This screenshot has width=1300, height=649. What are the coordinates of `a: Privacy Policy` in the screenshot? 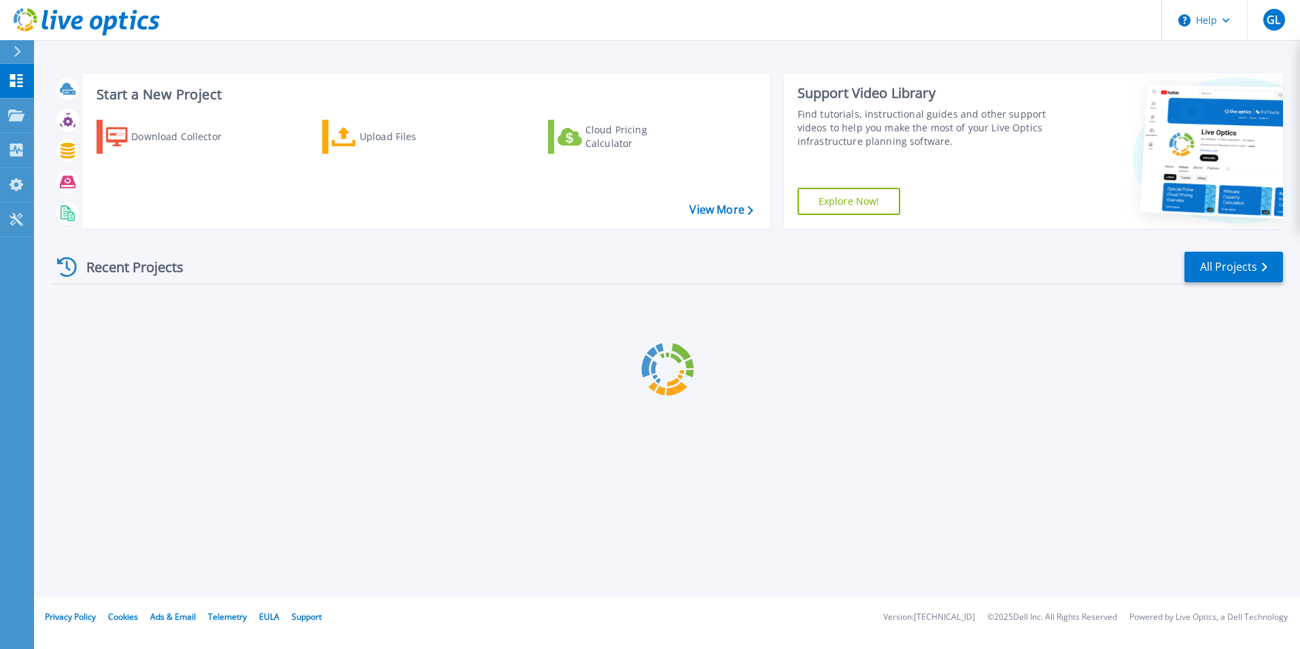 It's located at (70, 616).